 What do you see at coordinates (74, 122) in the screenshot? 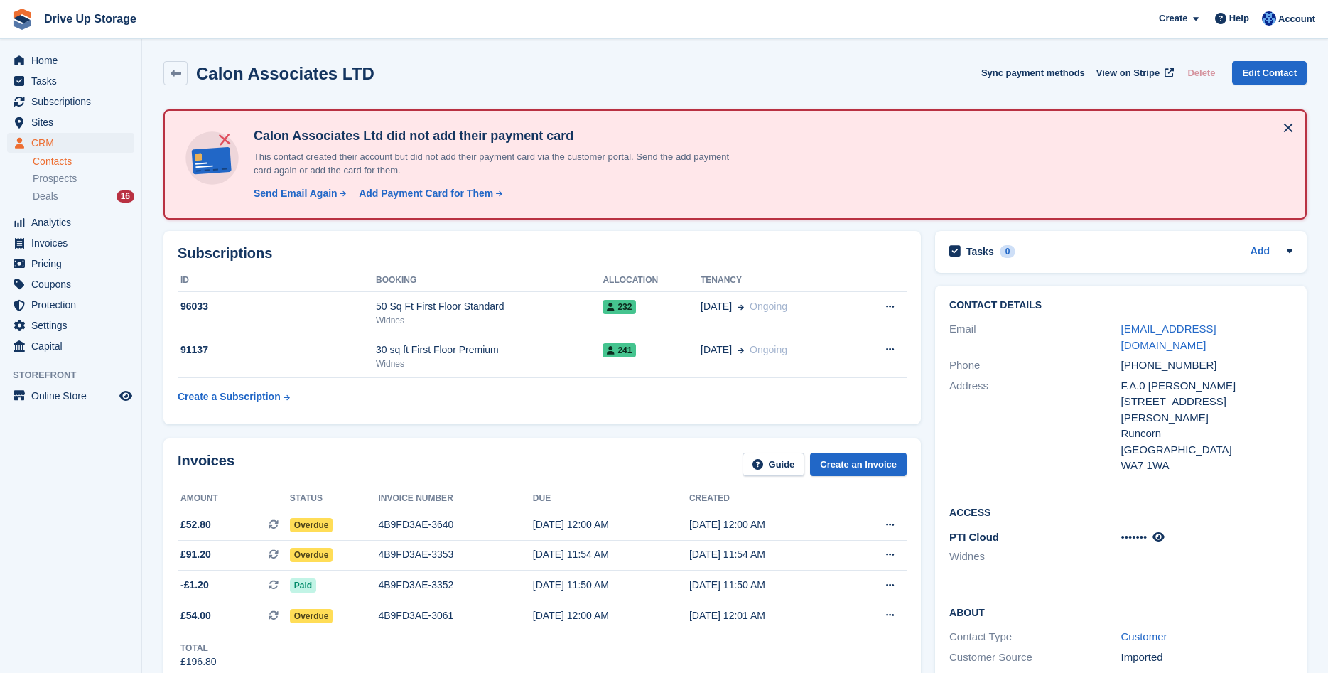
I see `span: Sites` at bounding box center [74, 122].